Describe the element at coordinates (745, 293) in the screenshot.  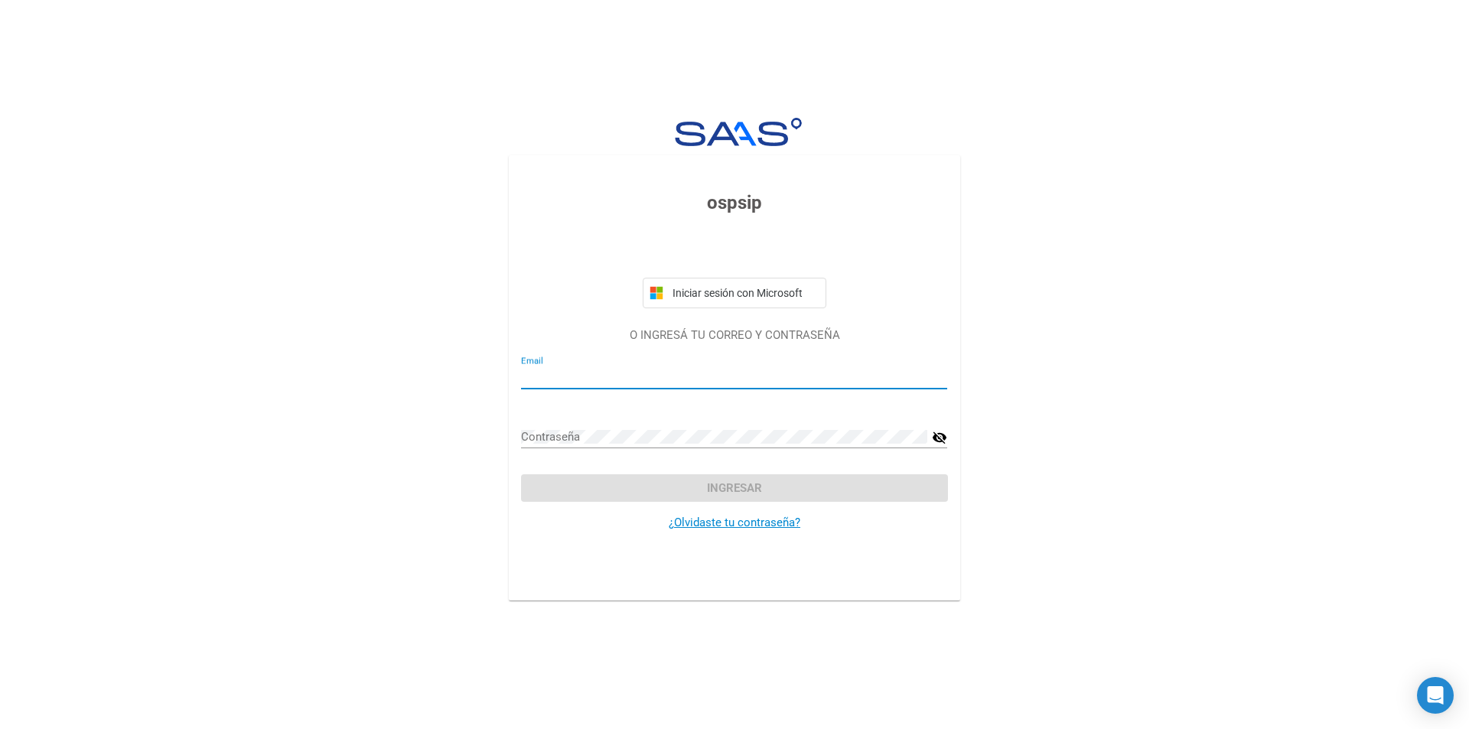
I see `span: Iniciar sesión con Microsoft` at that location.